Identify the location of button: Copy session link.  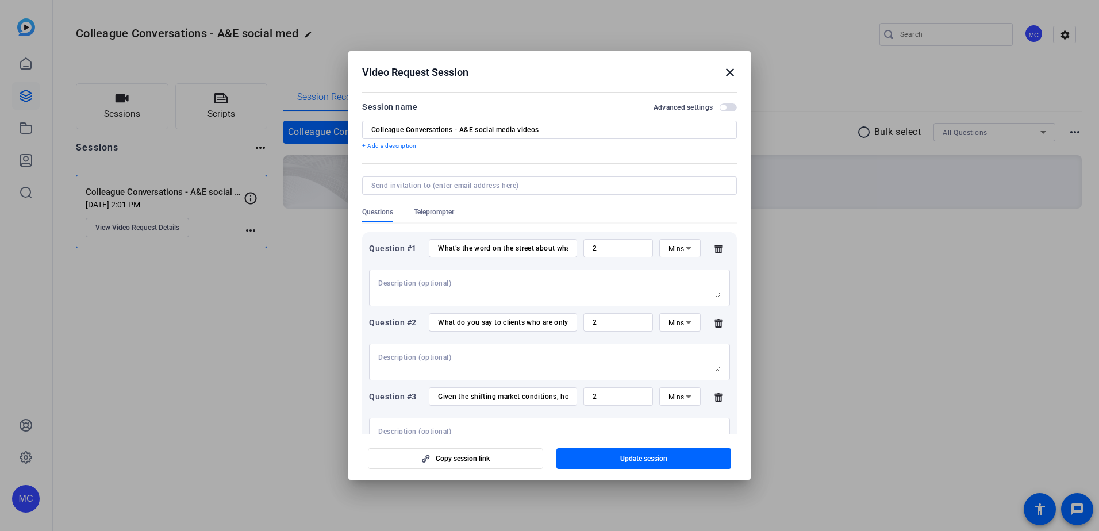
(455, 459).